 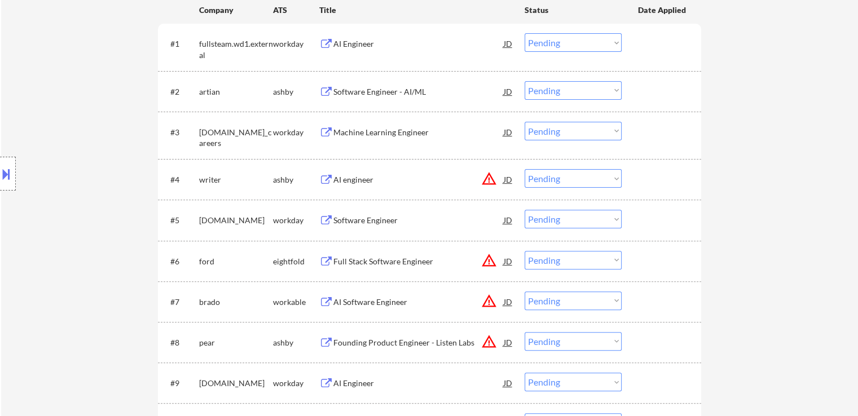 I want to click on div: ford, so click(x=236, y=262).